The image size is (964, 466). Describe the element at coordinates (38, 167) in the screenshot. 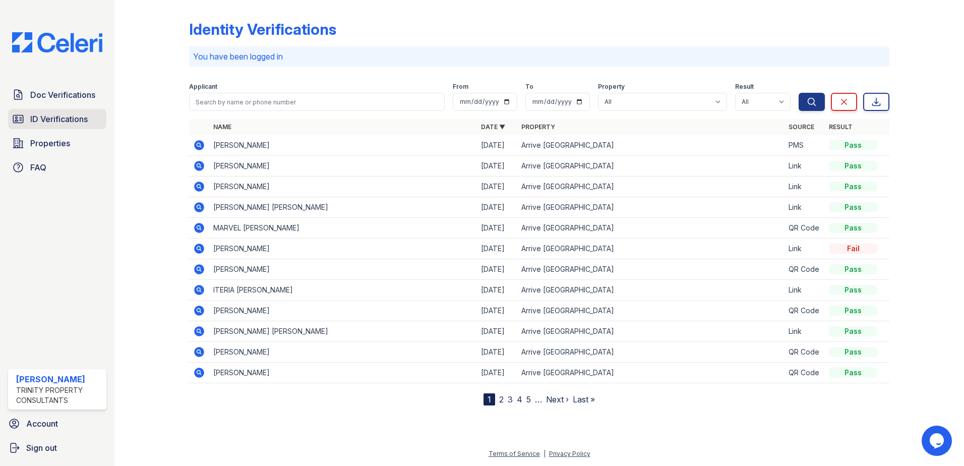

I see `span: FAQ` at that location.